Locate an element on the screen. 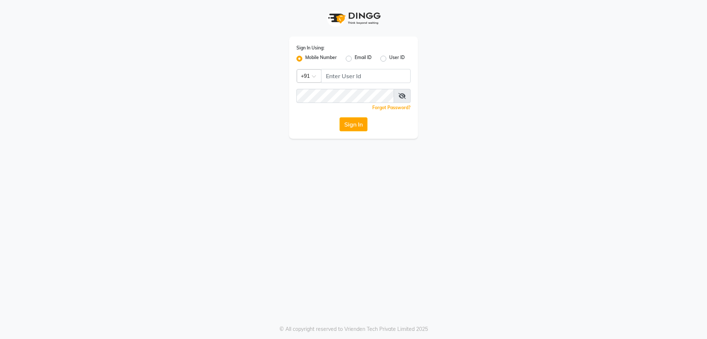 This screenshot has height=339, width=707. a: Forgot Password? is located at coordinates (392, 107).